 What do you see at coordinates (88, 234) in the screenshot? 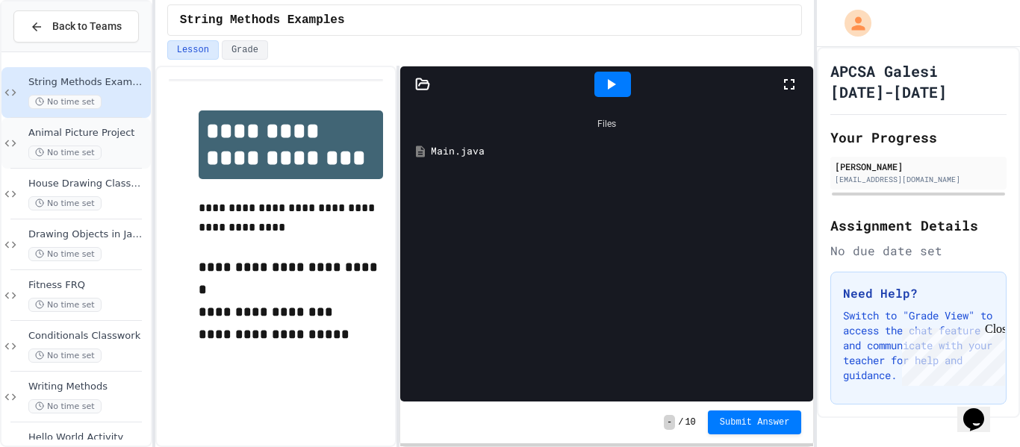
I see `span: Drawing Objects in Java - HW Playposit Code` at bounding box center [88, 234].